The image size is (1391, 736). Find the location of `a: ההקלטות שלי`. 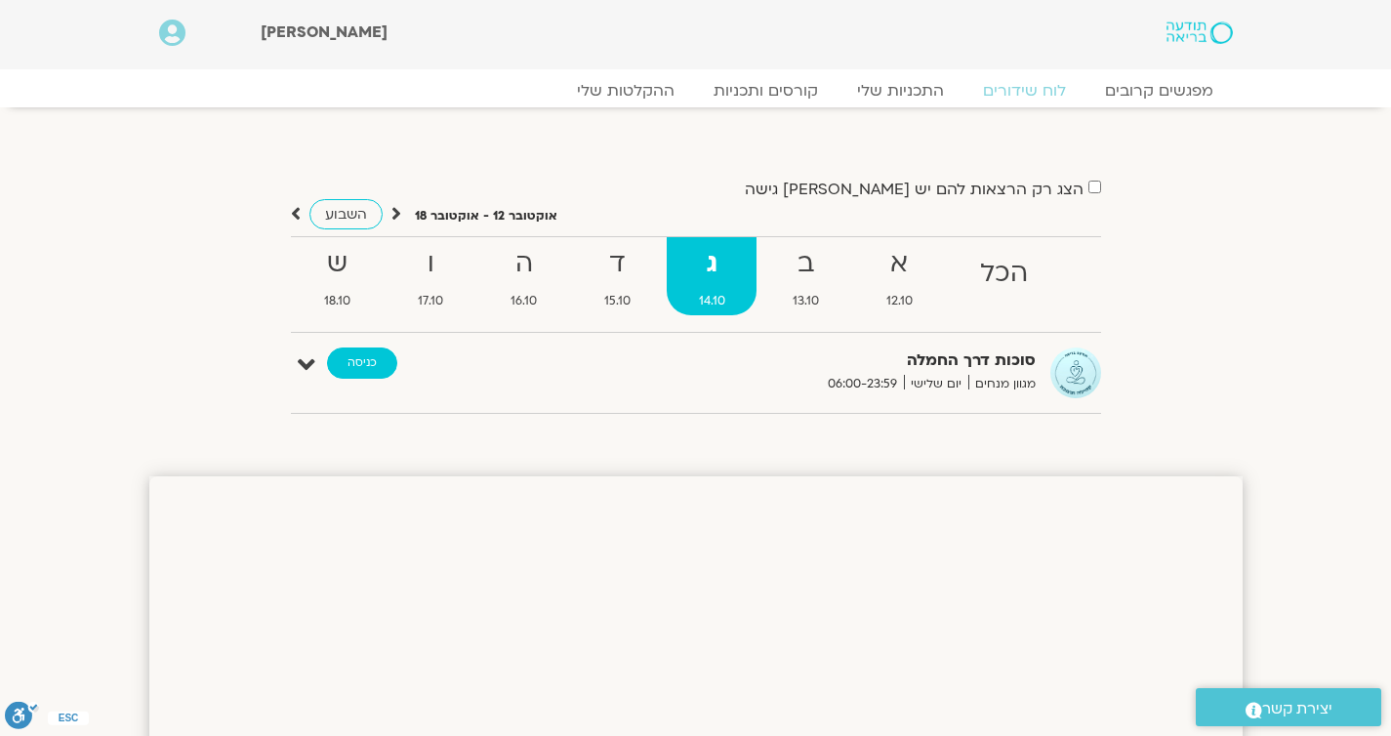

a: ההקלטות שלי is located at coordinates (626, 91).